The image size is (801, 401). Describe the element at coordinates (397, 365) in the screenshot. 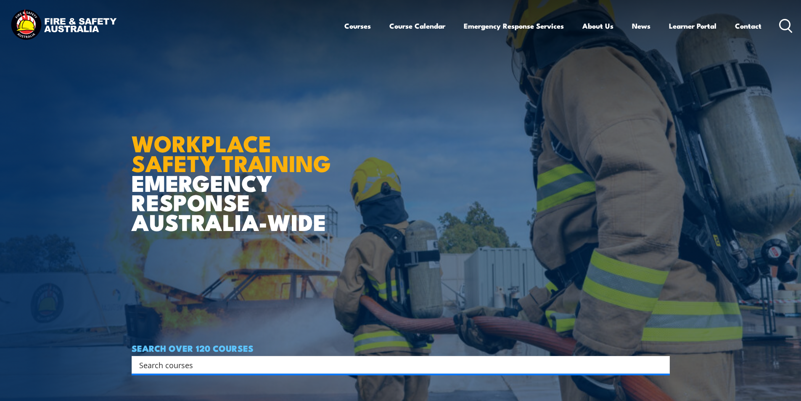

I see `form: Search form` at that location.